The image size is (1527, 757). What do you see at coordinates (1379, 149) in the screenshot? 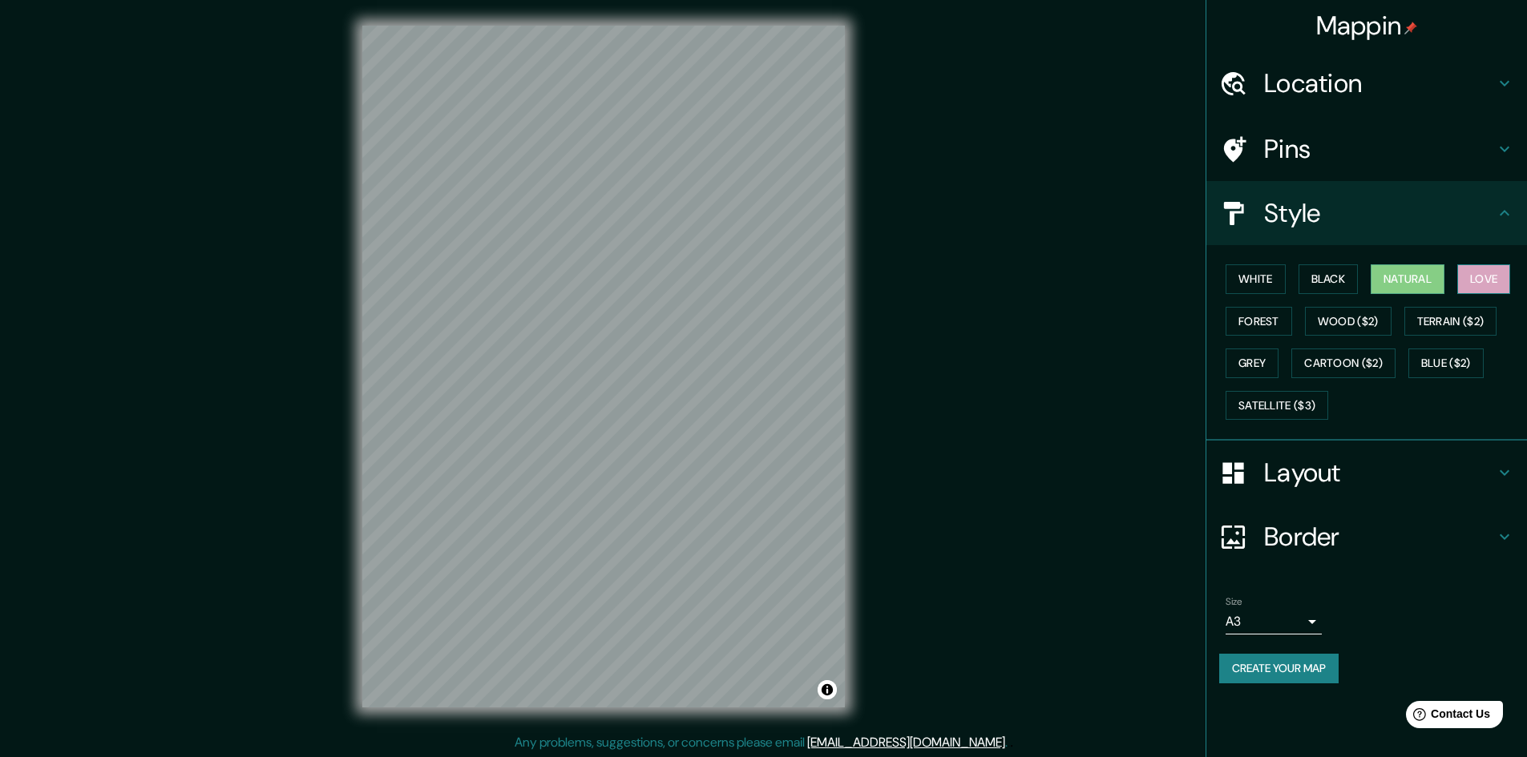
I see `h4: Pins` at bounding box center [1379, 149].